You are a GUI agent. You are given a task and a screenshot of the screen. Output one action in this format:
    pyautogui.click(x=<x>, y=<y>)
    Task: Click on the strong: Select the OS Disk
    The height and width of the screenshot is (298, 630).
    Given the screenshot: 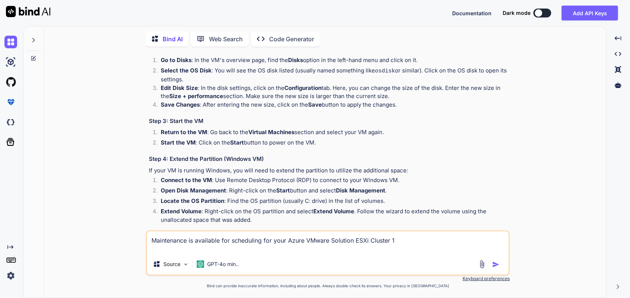 What is the action you would take?
    pyautogui.click(x=186, y=70)
    